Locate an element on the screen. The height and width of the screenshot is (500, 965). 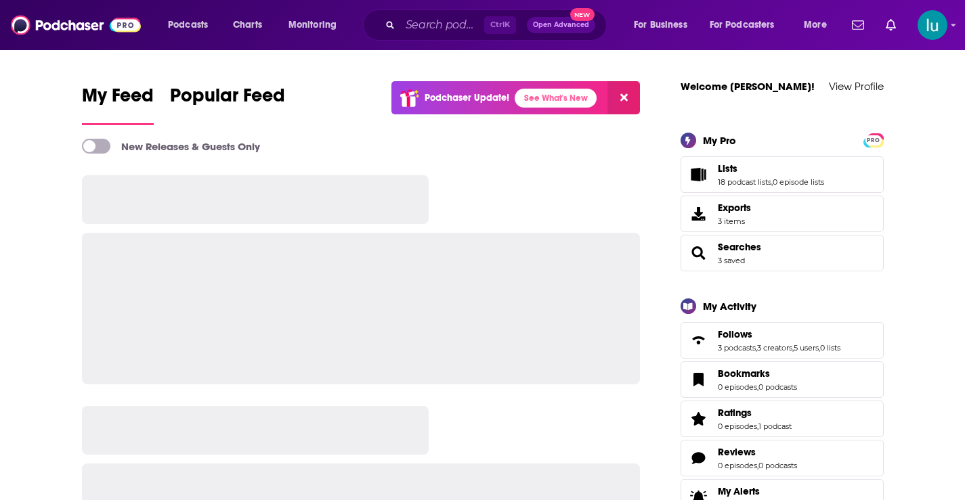
a: 3 creators is located at coordinates (775, 348).